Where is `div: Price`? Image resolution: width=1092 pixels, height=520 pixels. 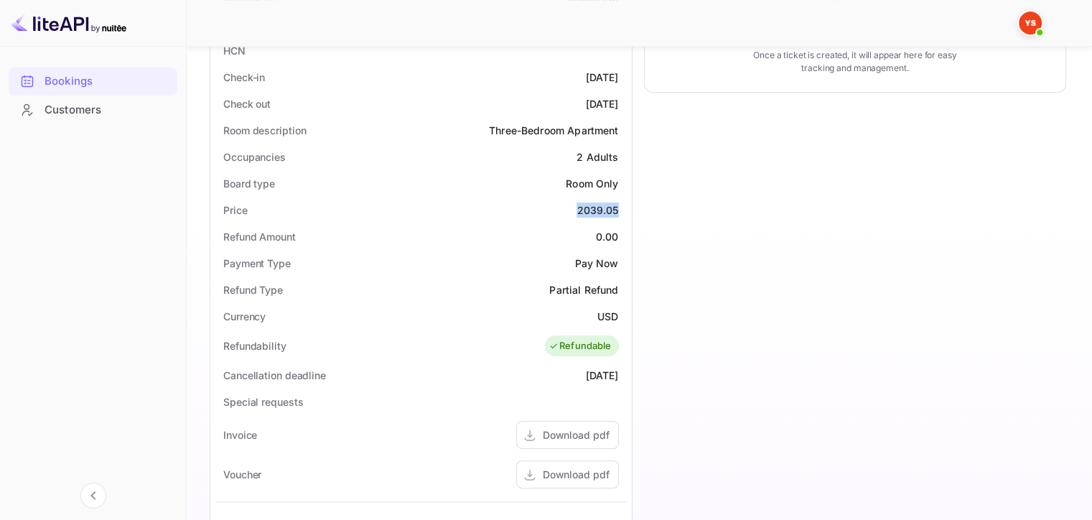 div: Price is located at coordinates (235, 210).